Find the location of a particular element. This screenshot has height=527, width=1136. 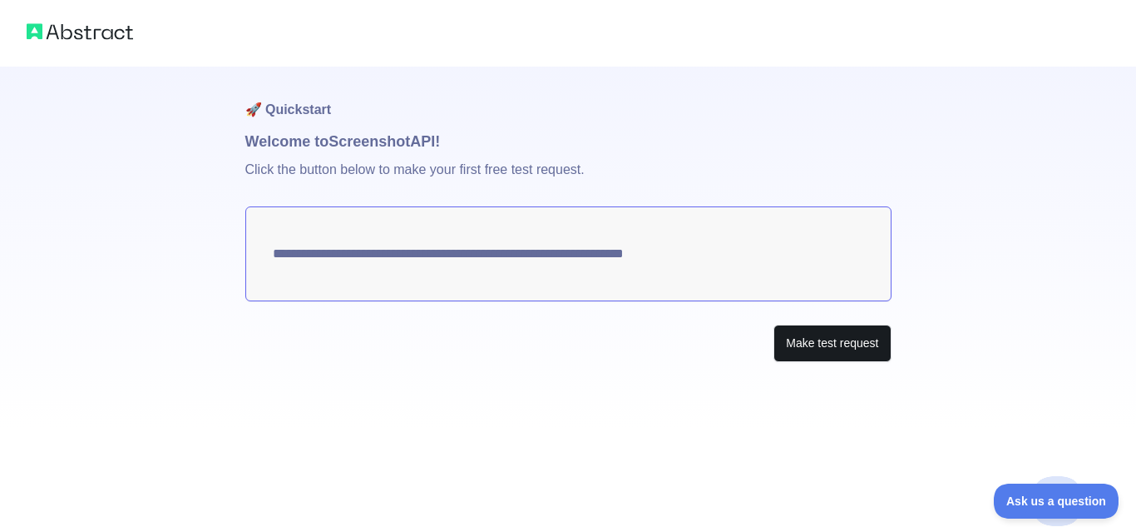

button: Make test request is located at coordinates (832, 343).